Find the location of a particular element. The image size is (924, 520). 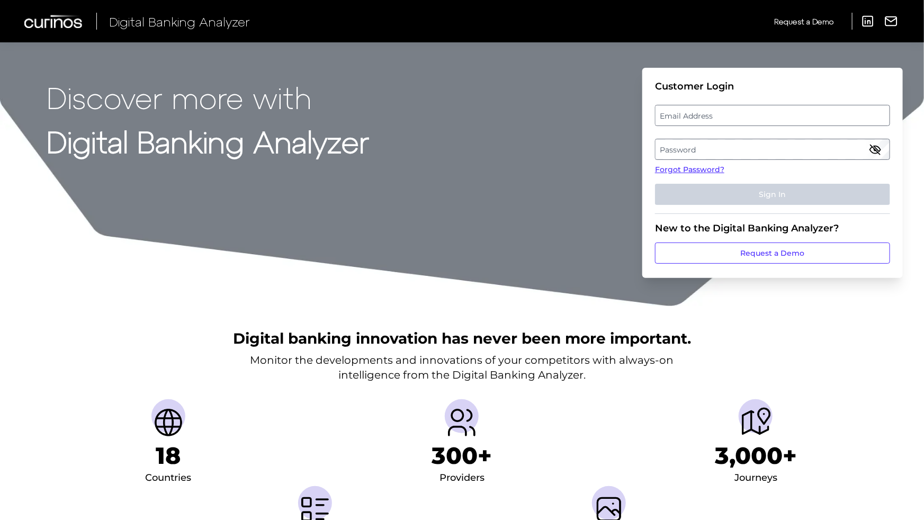

div: New to the Digital Banking Analyzer? is located at coordinates (773, 228).